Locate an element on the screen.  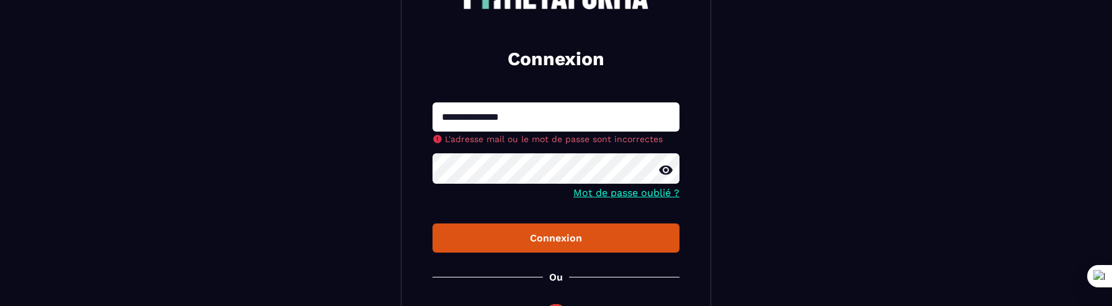
div: Connexion is located at coordinates (556, 238).